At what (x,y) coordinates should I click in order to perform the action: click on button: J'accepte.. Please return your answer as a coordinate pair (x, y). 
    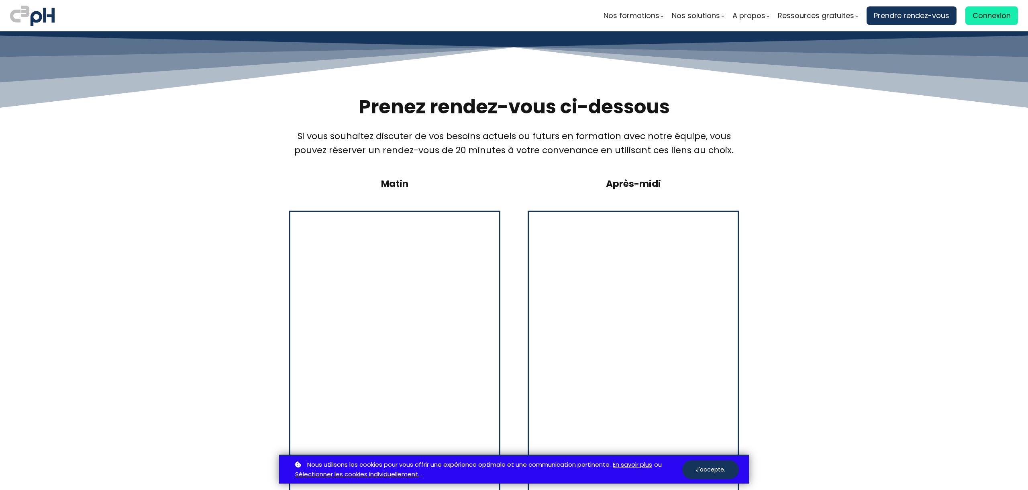
    Looking at the image, I should click on (711, 469).